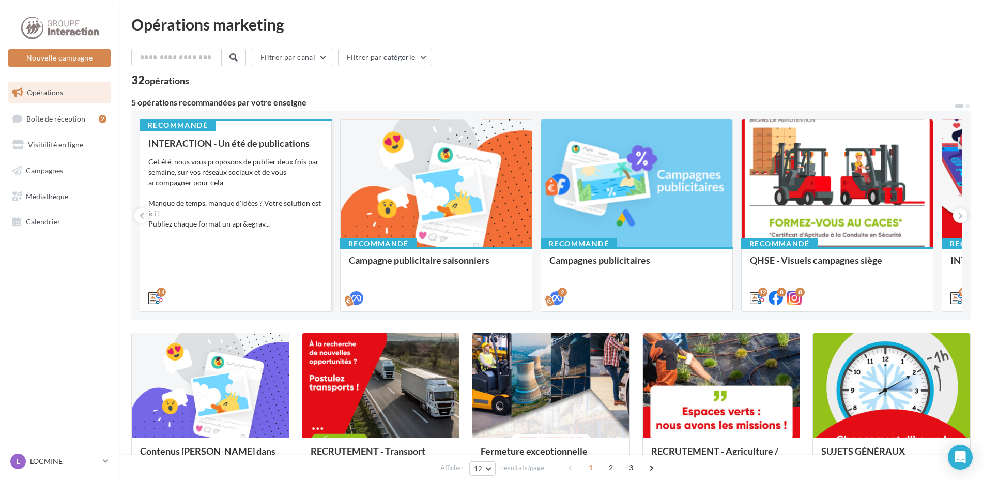 This screenshot has height=480, width=983. What do you see at coordinates (161, 292) in the screenshot?
I see `div: 14` at bounding box center [161, 292].